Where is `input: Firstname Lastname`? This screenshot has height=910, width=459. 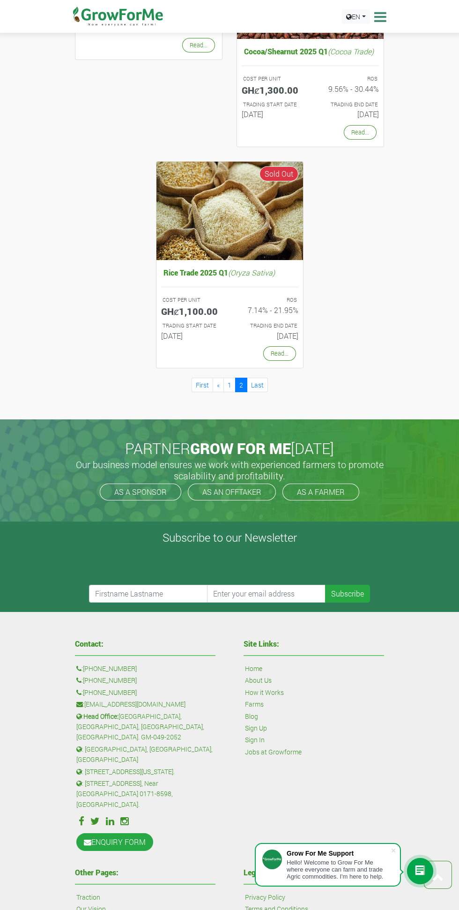 input: Firstname Lastname is located at coordinates (149, 594).